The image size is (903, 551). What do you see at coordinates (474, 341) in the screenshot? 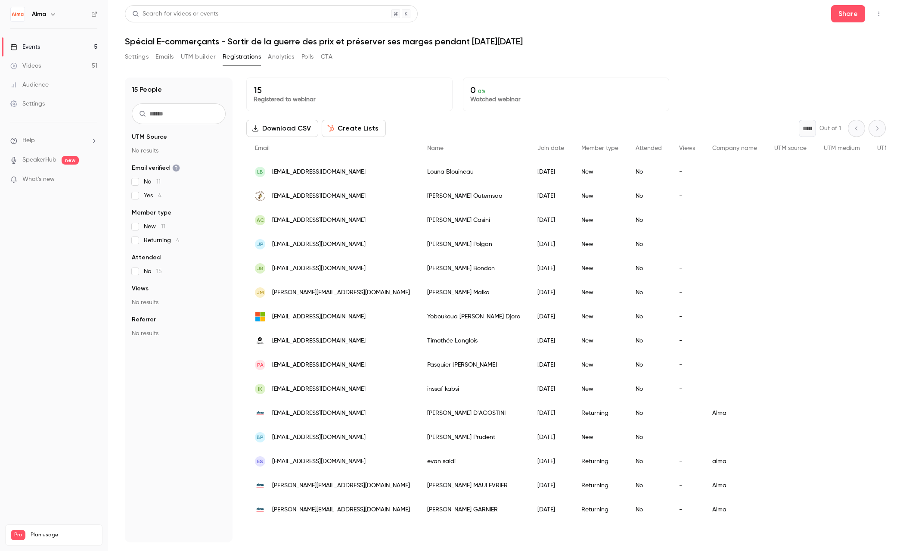
I see `div: Timothée Langlois` at bounding box center [474, 341].